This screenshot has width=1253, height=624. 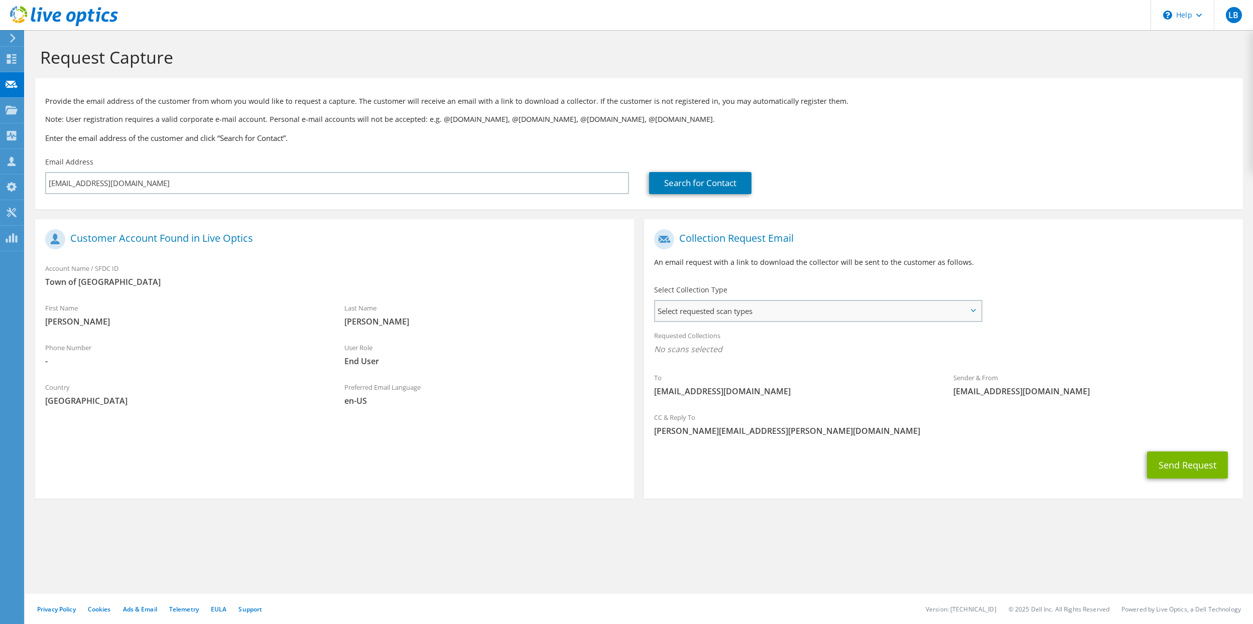 What do you see at coordinates (636, 57) in the screenshot?
I see `h1: Request Capture` at bounding box center [636, 57].